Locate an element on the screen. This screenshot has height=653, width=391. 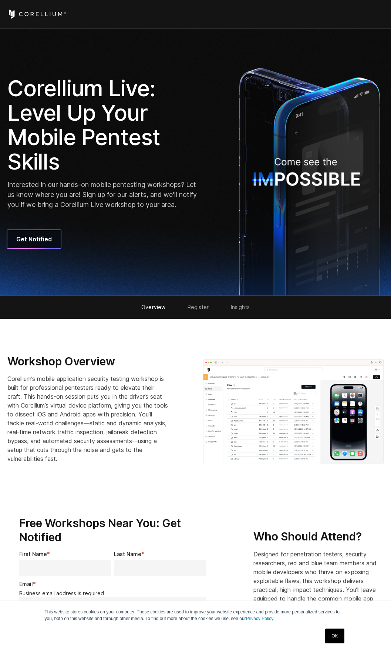
h3: Who Should Attend? is located at coordinates (319, 537).